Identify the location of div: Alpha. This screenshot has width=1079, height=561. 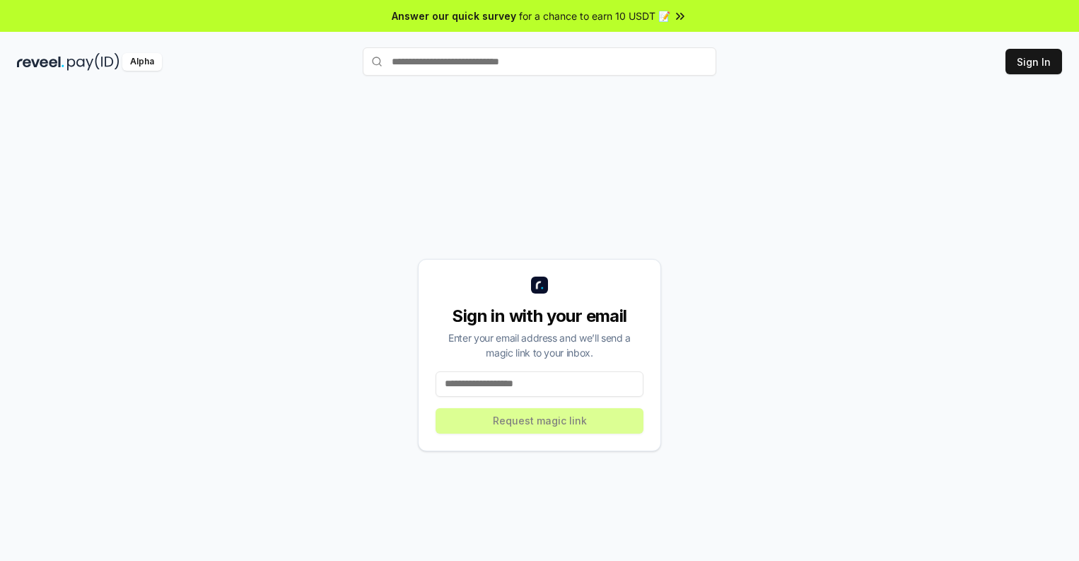
(142, 62).